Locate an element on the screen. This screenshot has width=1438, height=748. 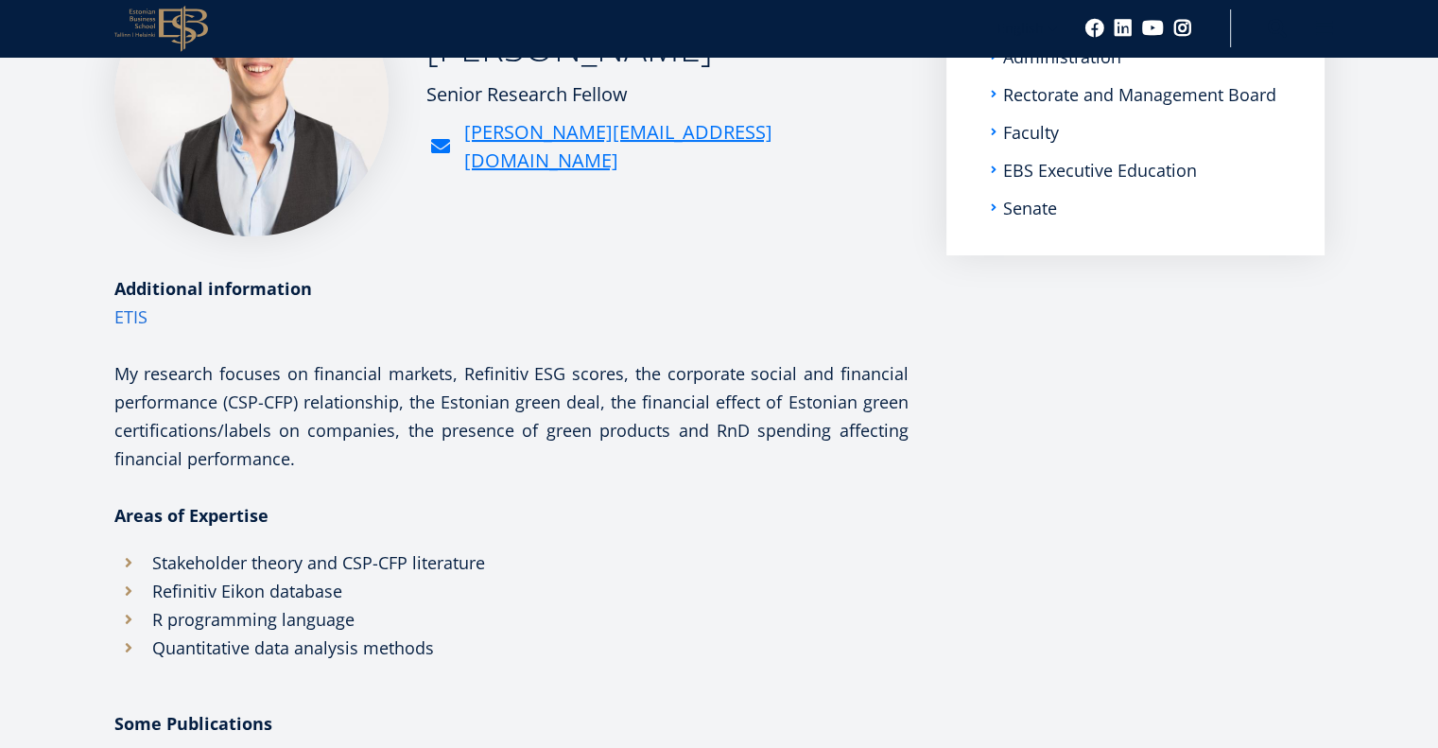
a: Senate is located at coordinates (1030, 208).